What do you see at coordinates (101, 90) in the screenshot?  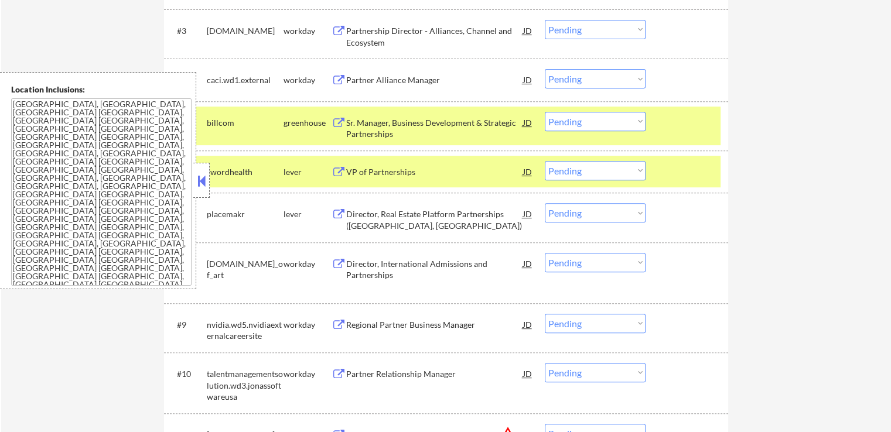 I see `div: Location Inclusions:` at bounding box center [101, 90].